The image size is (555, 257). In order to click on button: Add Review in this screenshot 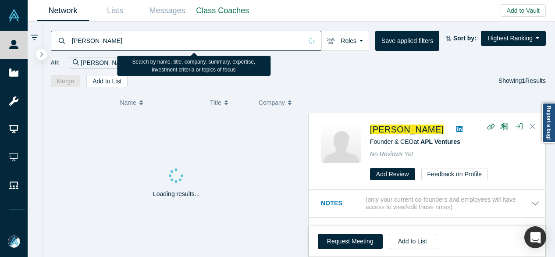, I will do `click(392, 174)`.